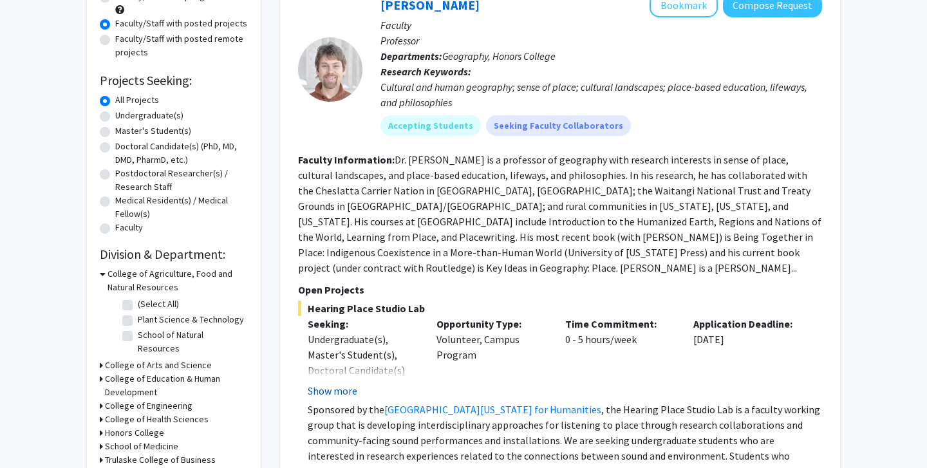 The height and width of the screenshot is (468, 927). Describe the element at coordinates (181, 23) in the screenshot. I see `label: Faculty/Staff with posted projects` at that location.